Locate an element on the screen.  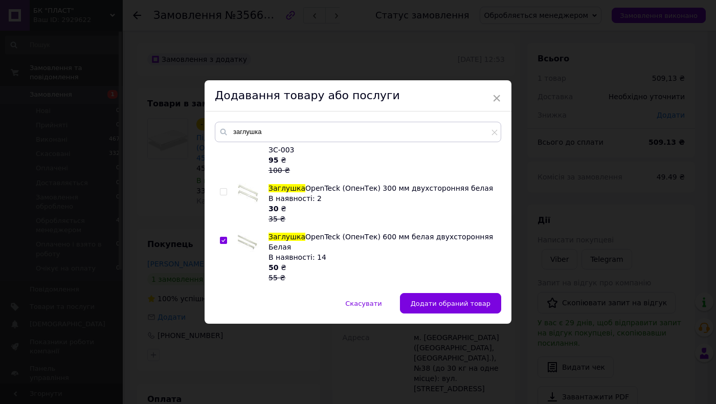
button: Додати обраний товар is located at coordinates (451, 303).